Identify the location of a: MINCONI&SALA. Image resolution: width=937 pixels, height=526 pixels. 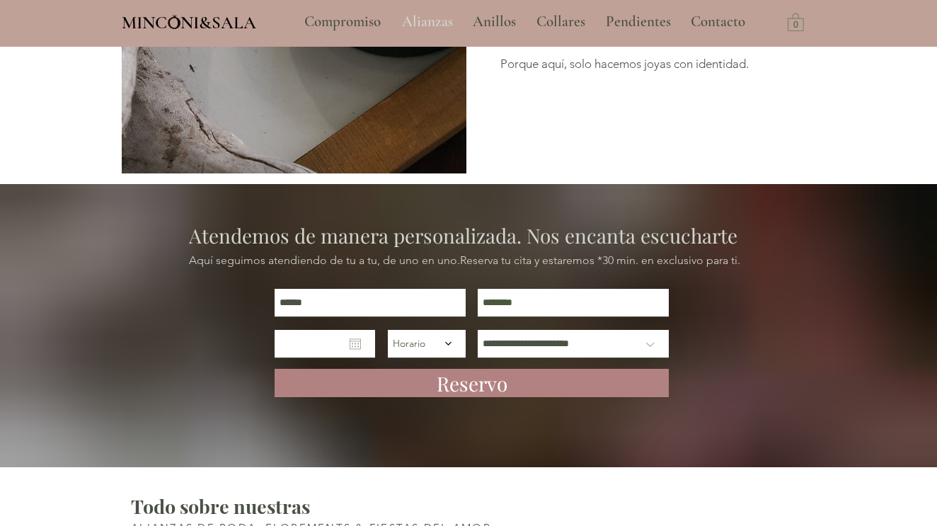
(189, 21).